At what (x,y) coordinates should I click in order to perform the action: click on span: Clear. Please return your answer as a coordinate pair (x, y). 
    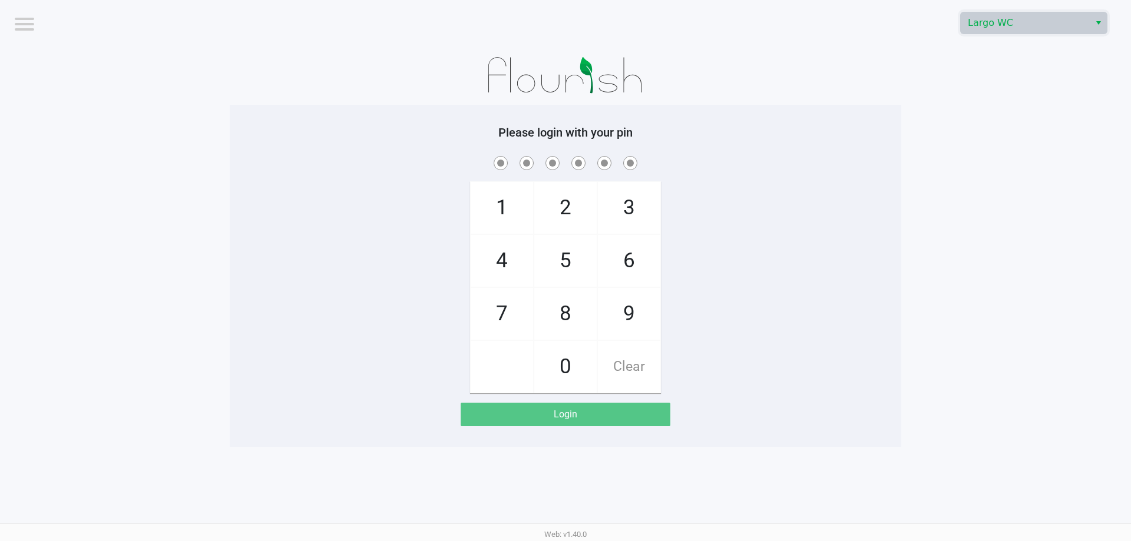
    Looking at the image, I should click on (629, 367).